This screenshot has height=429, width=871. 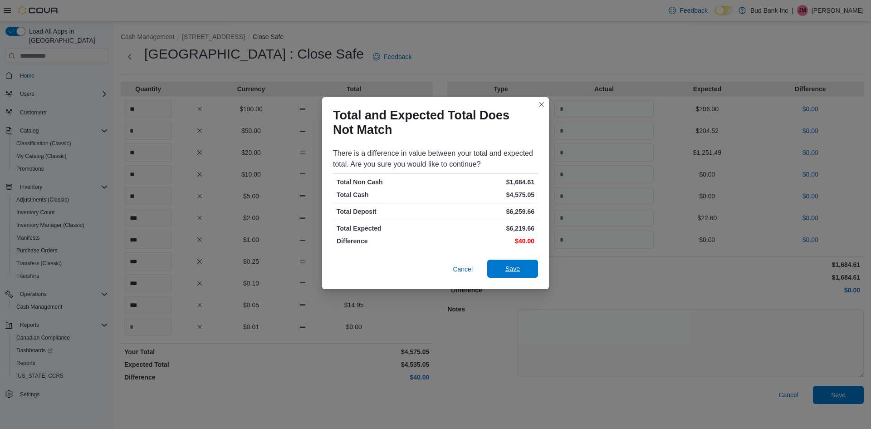 I want to click on p: Total Deposit, so click(x=385, y=211).